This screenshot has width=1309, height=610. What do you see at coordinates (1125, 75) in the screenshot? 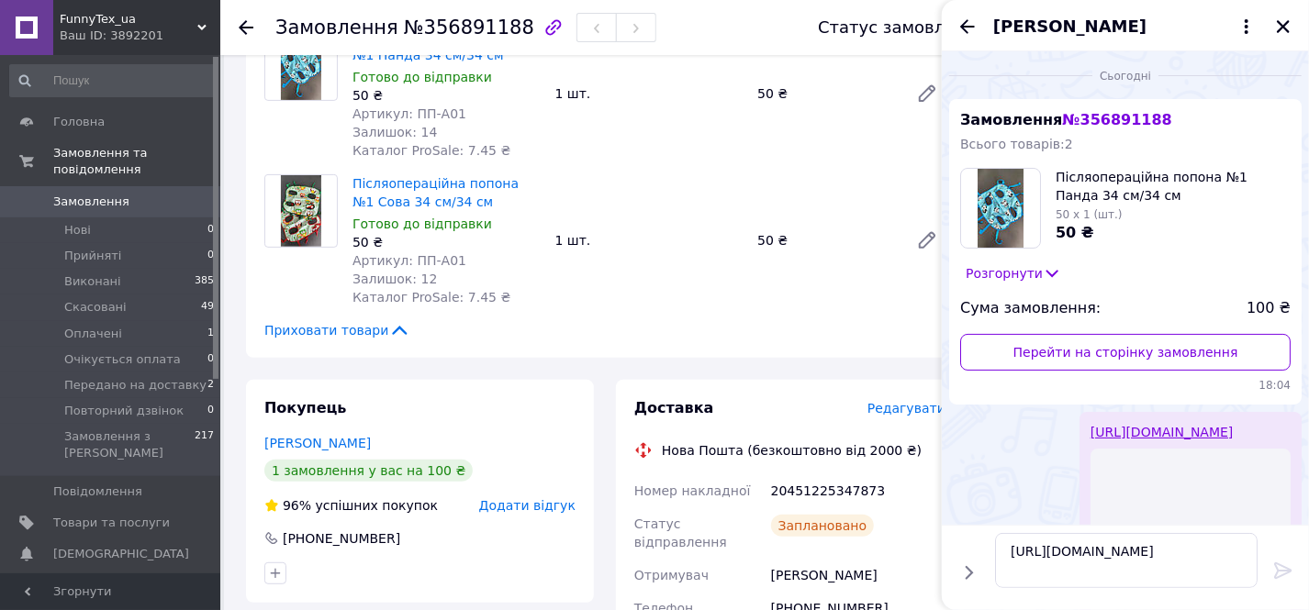
I see `div: 12.08.2025` at bounding box center [1125, 75].